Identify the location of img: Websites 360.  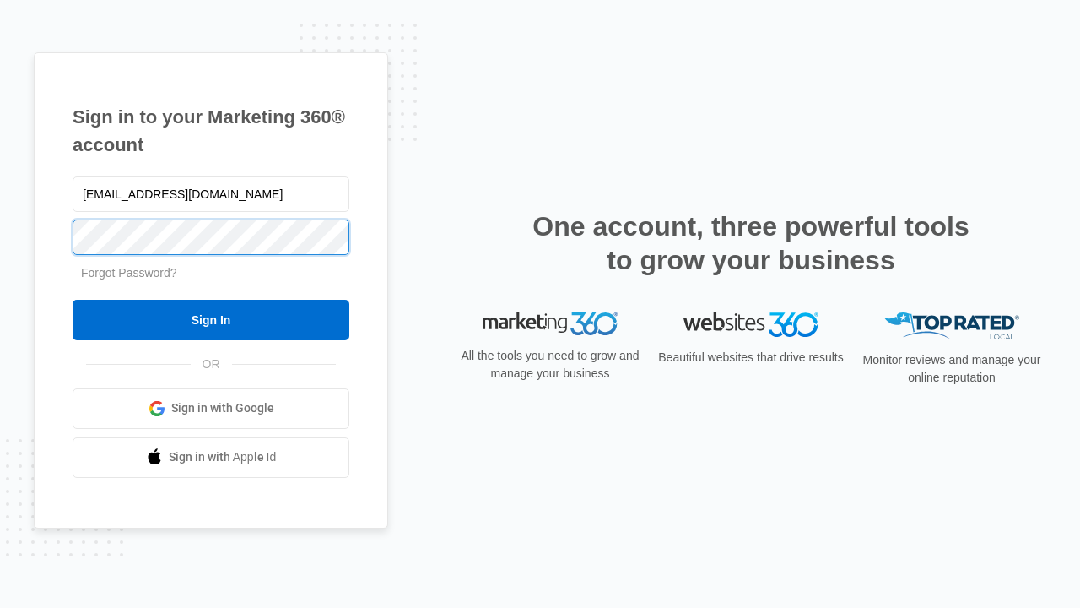
(751, 324).